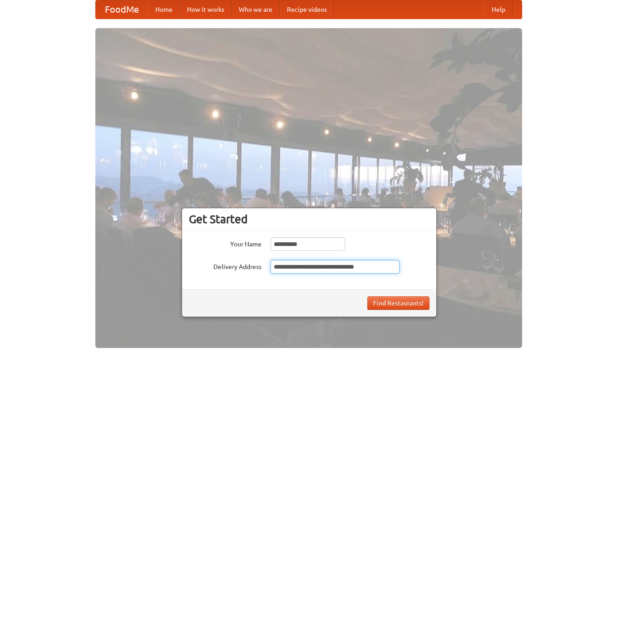  I want to click on a: FoodMe, so click(122, 10).